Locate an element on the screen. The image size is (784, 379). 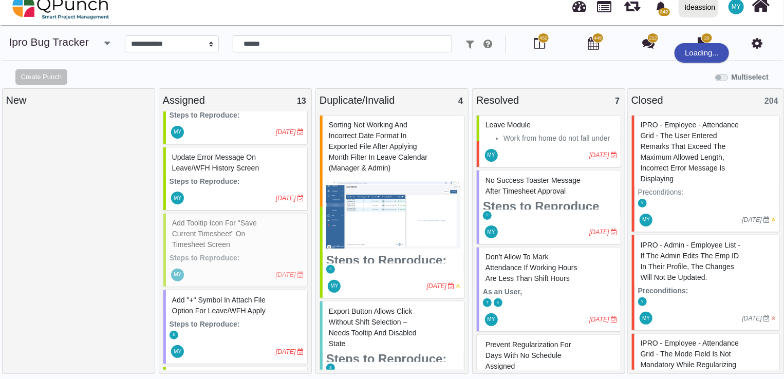
span: 452 is located at coordinates (543, 39).